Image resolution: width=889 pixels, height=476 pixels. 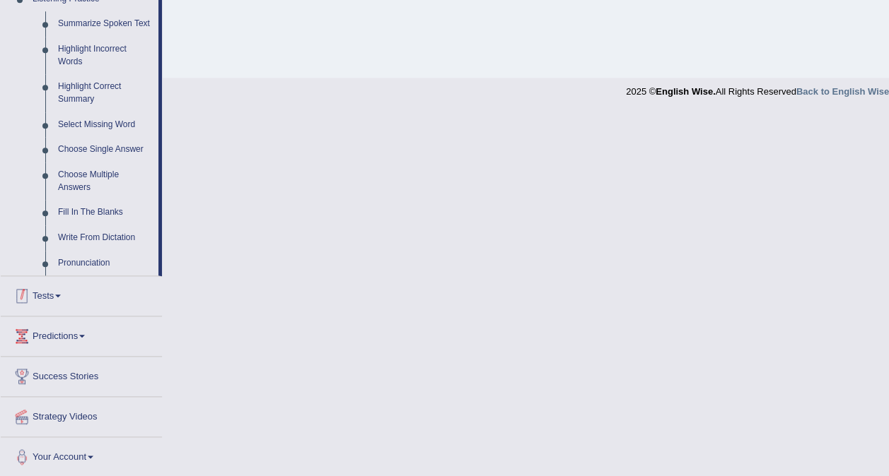 I want to click on a: Choose Single Answer, so click(x=105, y=150).